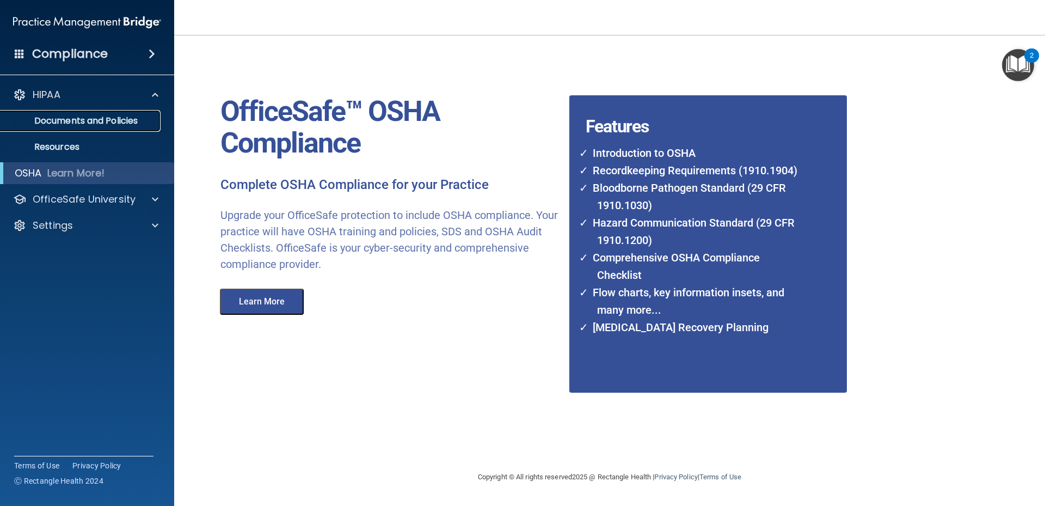 The image size is (1045, 506). Describe the element at coordinates (59, 481) in the screenshot. I see `span: Ⓒ Rectangle Health 2024` at that location.